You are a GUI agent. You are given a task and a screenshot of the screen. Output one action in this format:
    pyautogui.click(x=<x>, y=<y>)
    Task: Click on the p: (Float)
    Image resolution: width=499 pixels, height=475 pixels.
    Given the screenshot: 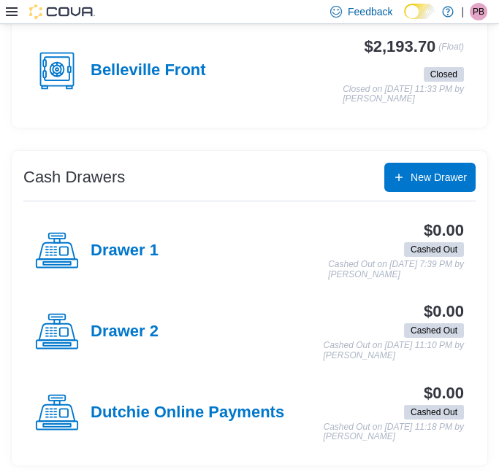 What is the action you would take?
    pyautogui.click(x=451, y=51)
    